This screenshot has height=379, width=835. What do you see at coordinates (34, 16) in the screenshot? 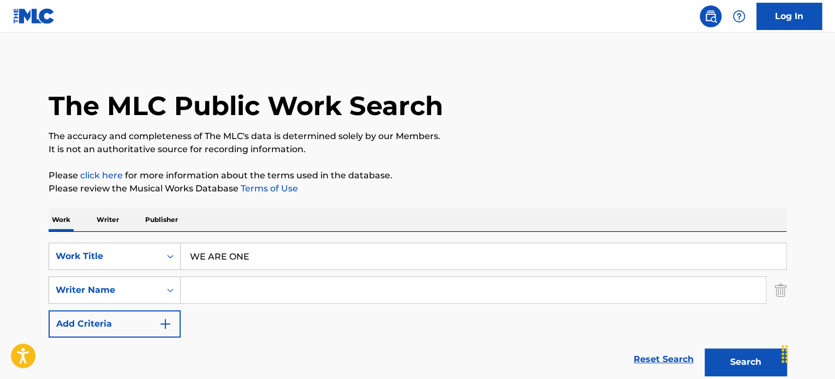
I see `img: MLC Logo` at bounding box center [34, 16].